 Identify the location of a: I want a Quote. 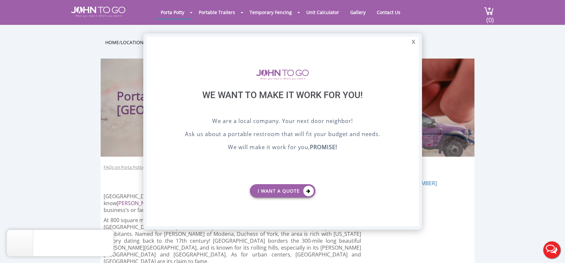
(282, 191).